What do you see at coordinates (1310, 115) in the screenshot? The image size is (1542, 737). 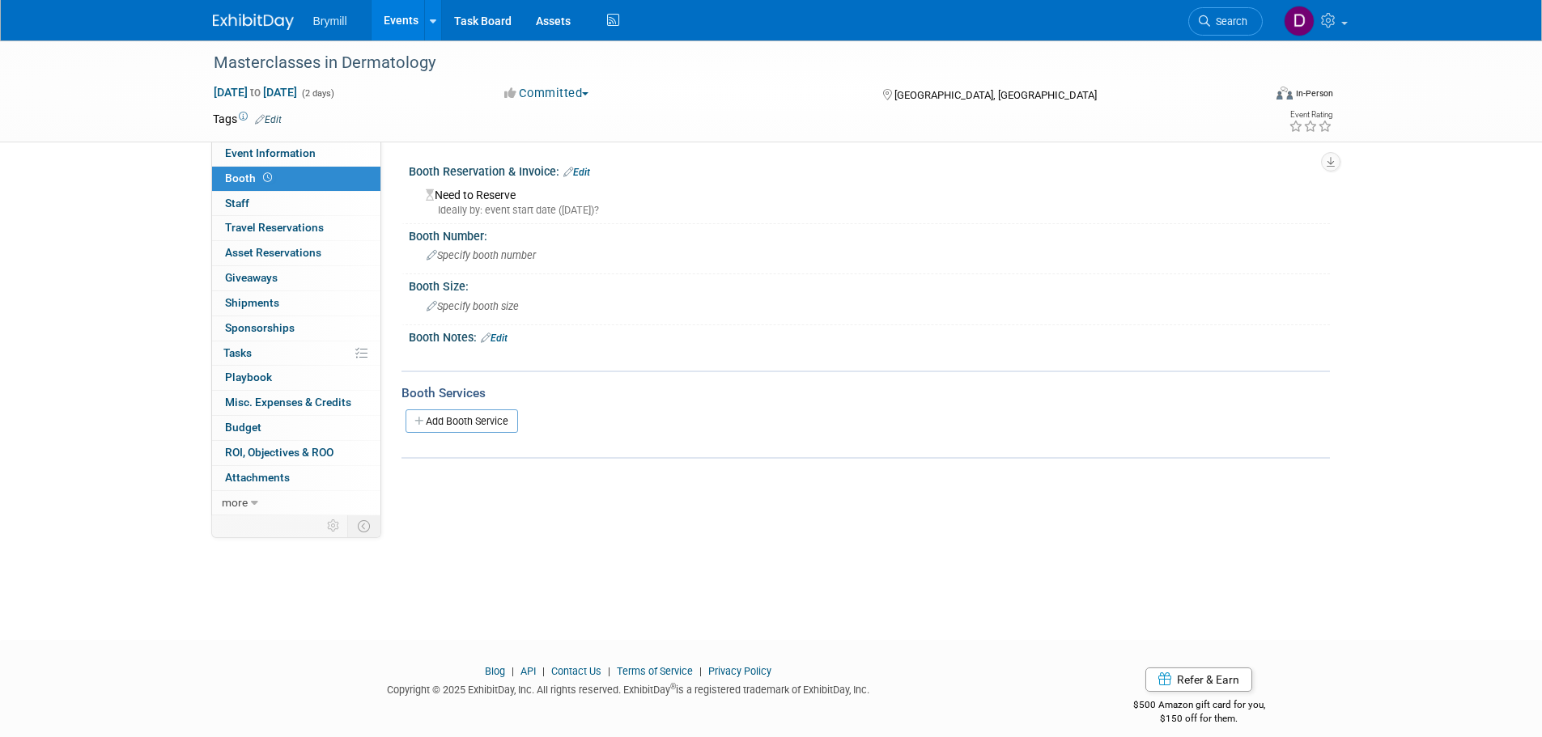 I see `div: Event Rating` at bounding box center [1310, 115].